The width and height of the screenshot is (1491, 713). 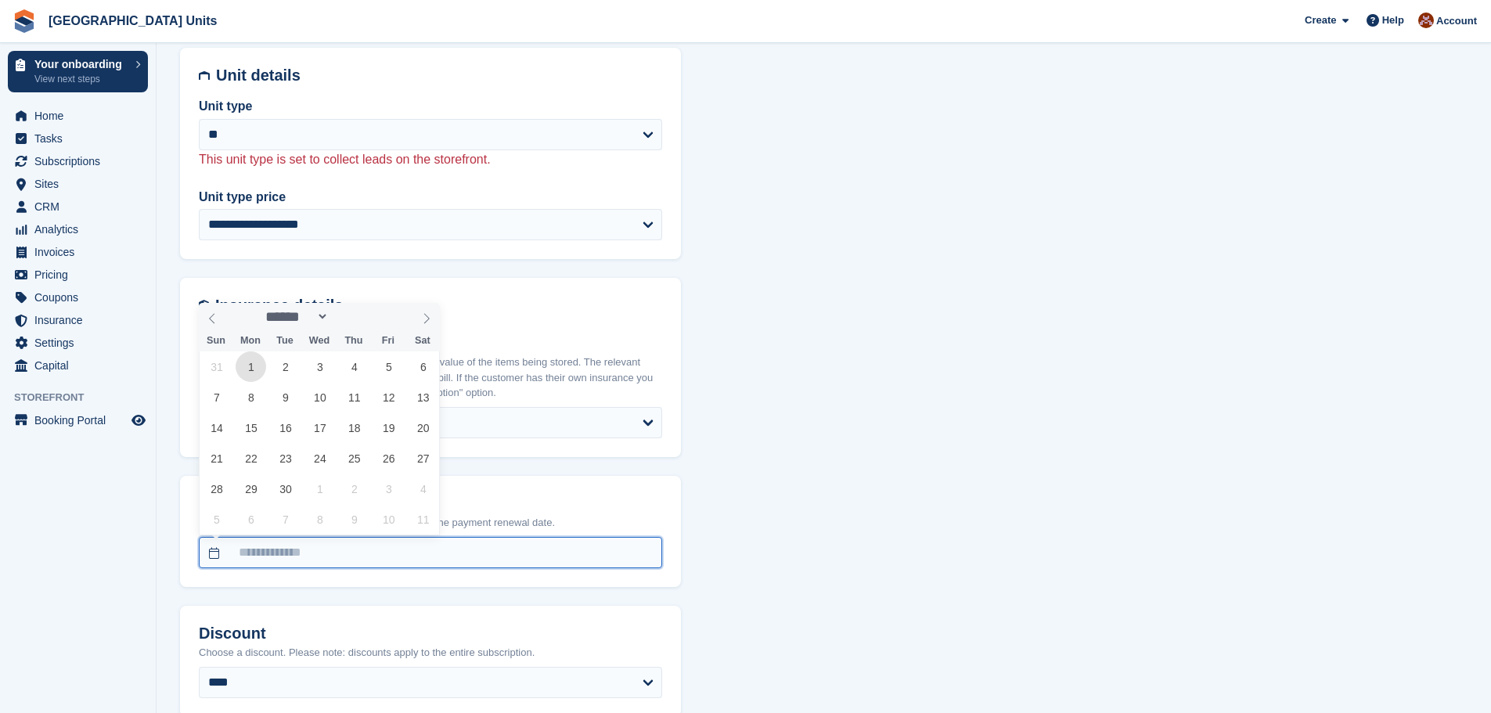 What do you see at coordinates (388, 341) in the screenshot?
I see `span: Fri` at bounding box center [388, 341].